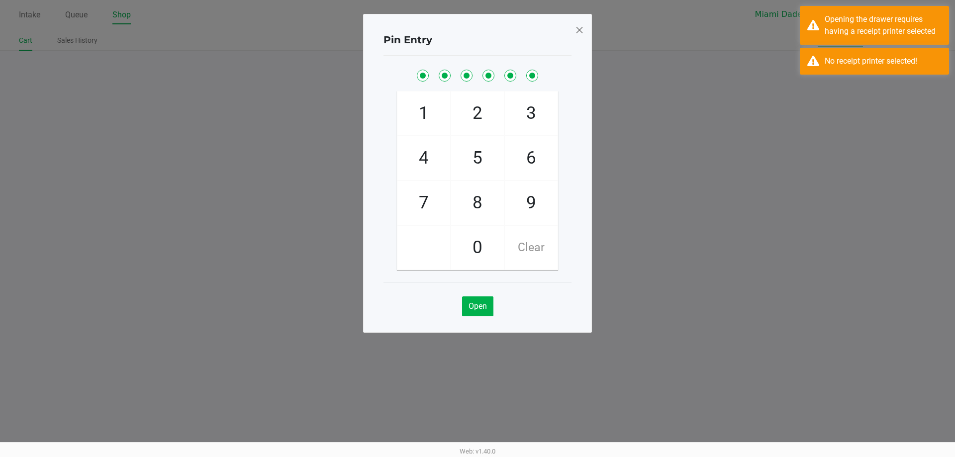 The image size is (955, 457). What do you see at coordinates (883, 25) in the screenshot?
I see `div: Opening the drawer requires having a receipt printer selected` at bounding box center [883, 25].